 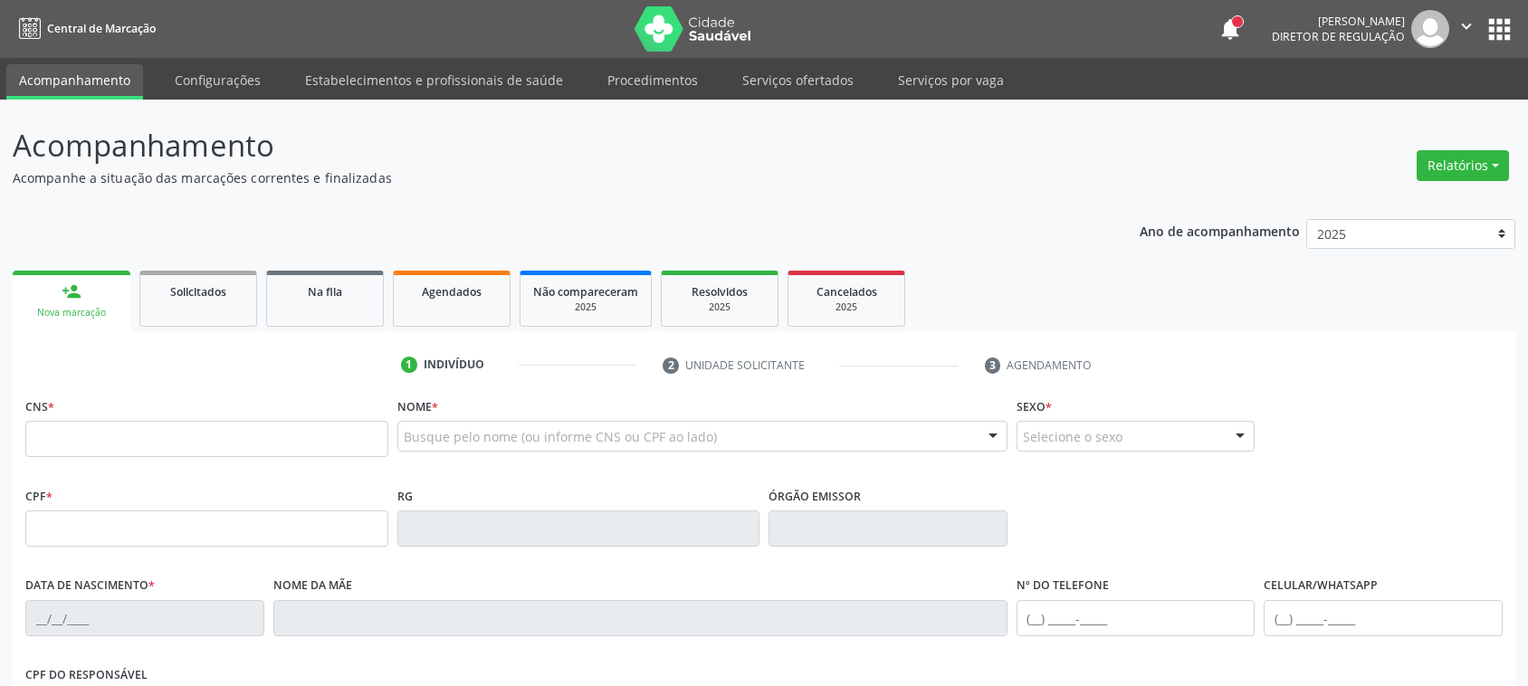 I want to click on label: Nº do Telefone, so click(x=1063, y=586).